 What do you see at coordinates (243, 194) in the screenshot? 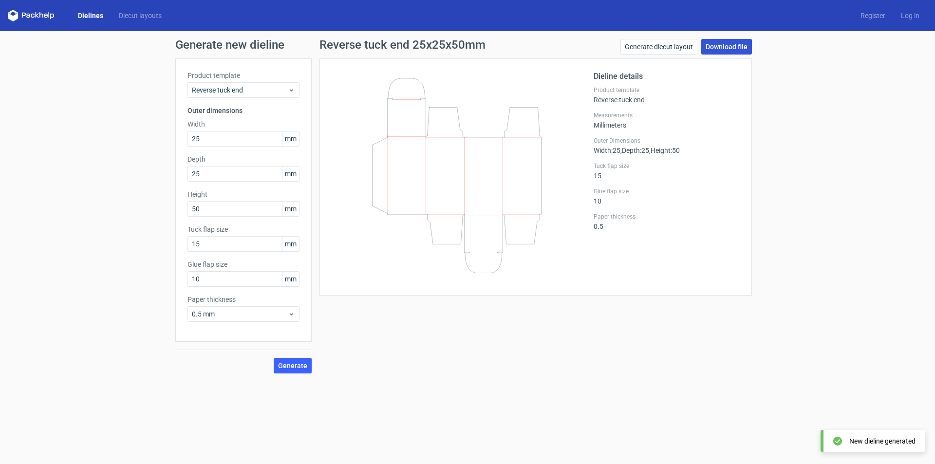
I see `label: Height` at bounding box center [243, 194].